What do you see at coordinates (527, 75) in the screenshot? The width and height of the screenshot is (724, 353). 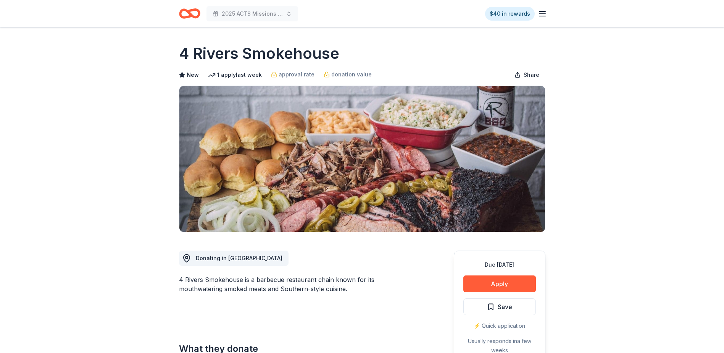 I see `button: Share` at bounding box center [527, 75].